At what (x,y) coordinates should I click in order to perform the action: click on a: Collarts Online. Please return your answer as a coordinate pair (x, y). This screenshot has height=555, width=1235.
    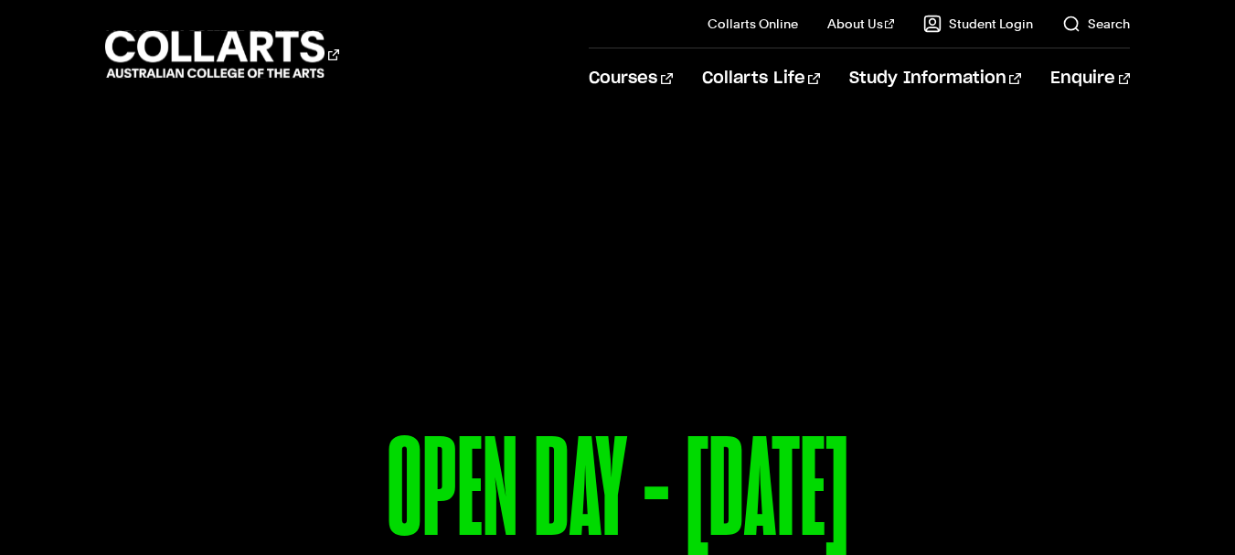
    Looking at the image, I should click on (752, 24).